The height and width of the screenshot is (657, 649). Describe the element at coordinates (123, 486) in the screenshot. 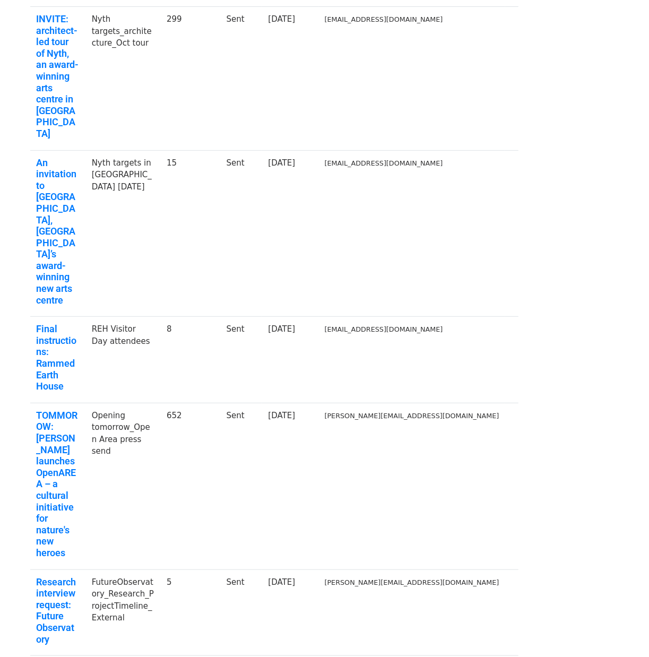

I see `td: Opening tomorrow_Open Area press send` at that location.